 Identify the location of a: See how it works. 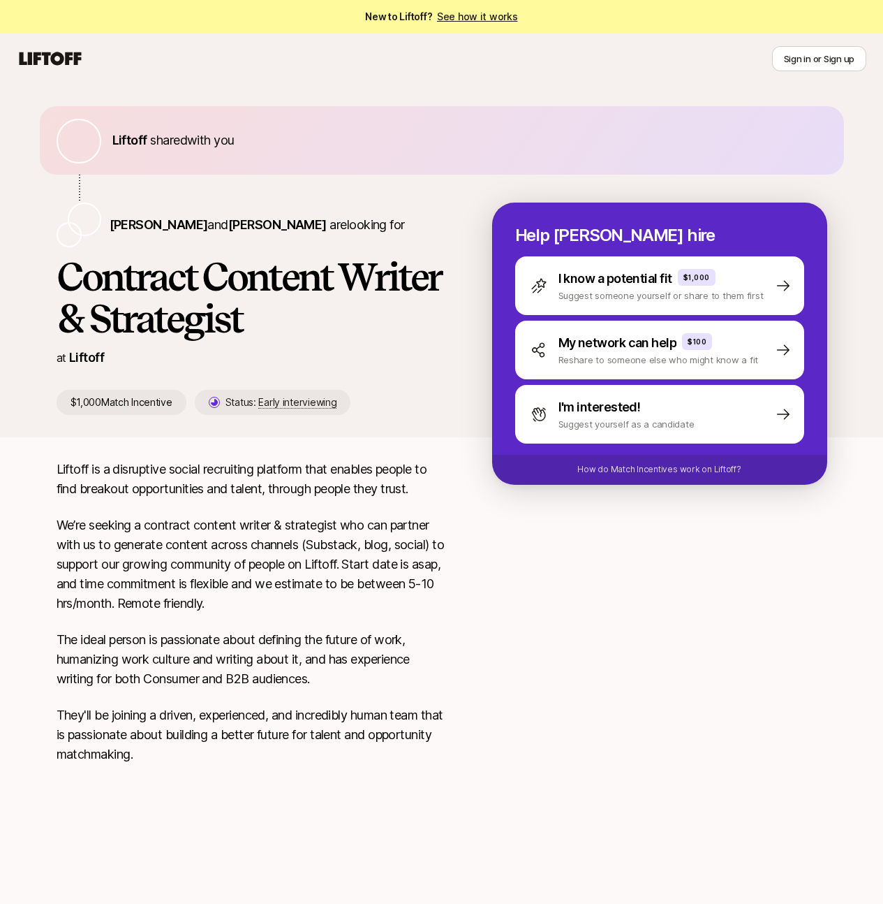
(478, 16).